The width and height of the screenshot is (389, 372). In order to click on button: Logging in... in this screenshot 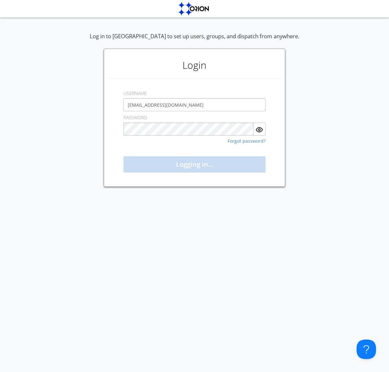, I will do `click(195, 164)`.